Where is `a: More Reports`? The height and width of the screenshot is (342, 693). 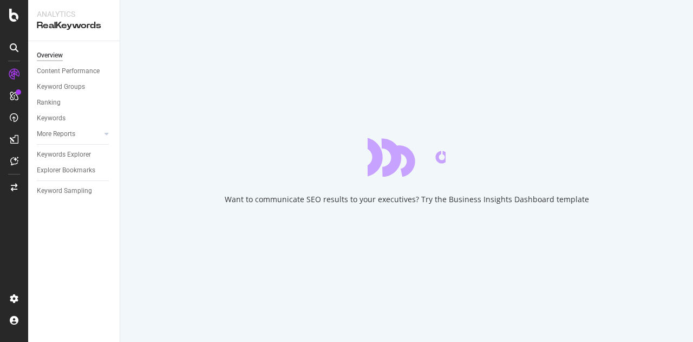 a: More Reports is located at coordinates (69, 134).